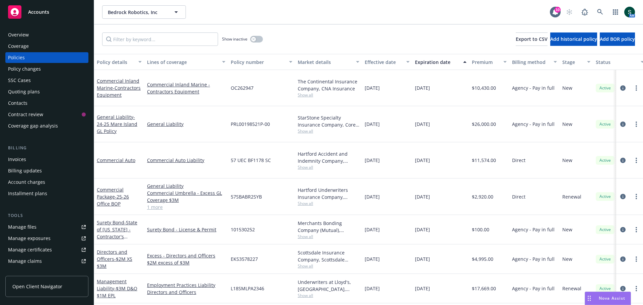  Describe the element at coordinates (186, 160) in the screenshot. I see `a: Commercial Auto Liability` at that location.